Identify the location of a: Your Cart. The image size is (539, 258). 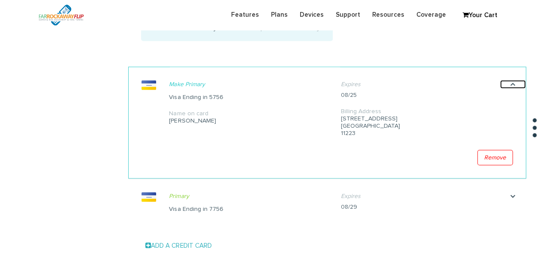
(480, 15).